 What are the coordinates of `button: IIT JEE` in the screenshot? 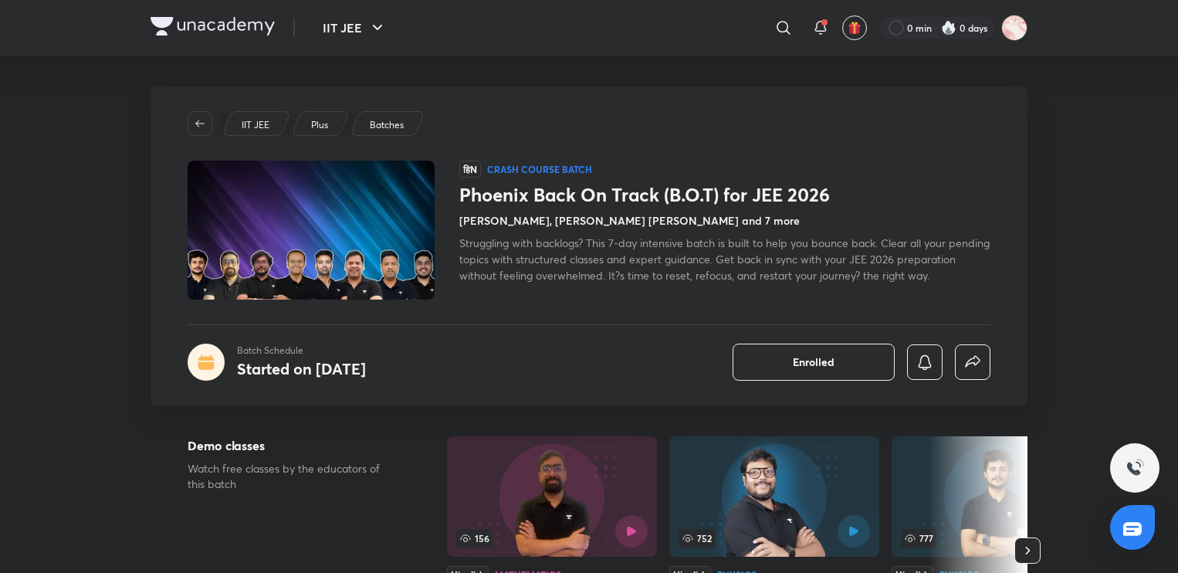 It's located at (354, 28).